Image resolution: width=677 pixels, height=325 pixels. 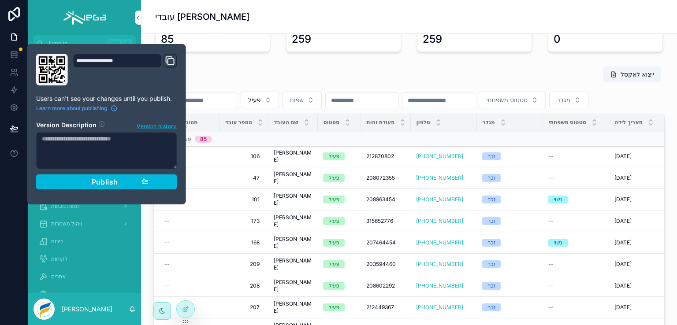 What do you see at coordinates (65, 206) in the screenshot?
I see `span: דוחות נוכחות` at bounding box center [65, 206].